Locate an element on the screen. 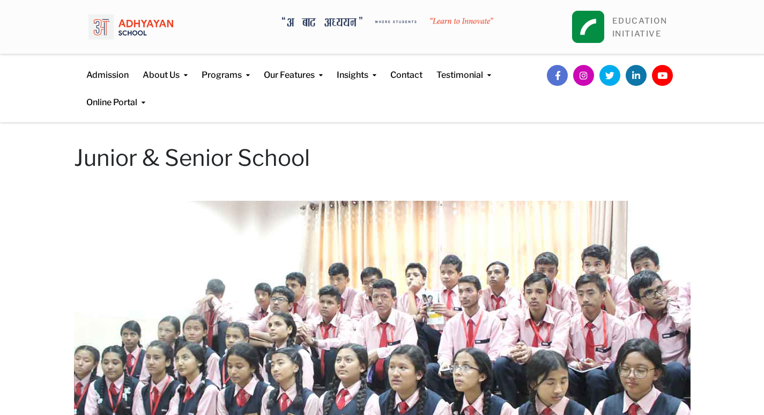 The width and height of the screenshot is (764, 415). img: A Bata Adhyayan where students learn to Innovate is located at coordinates (388, 21).